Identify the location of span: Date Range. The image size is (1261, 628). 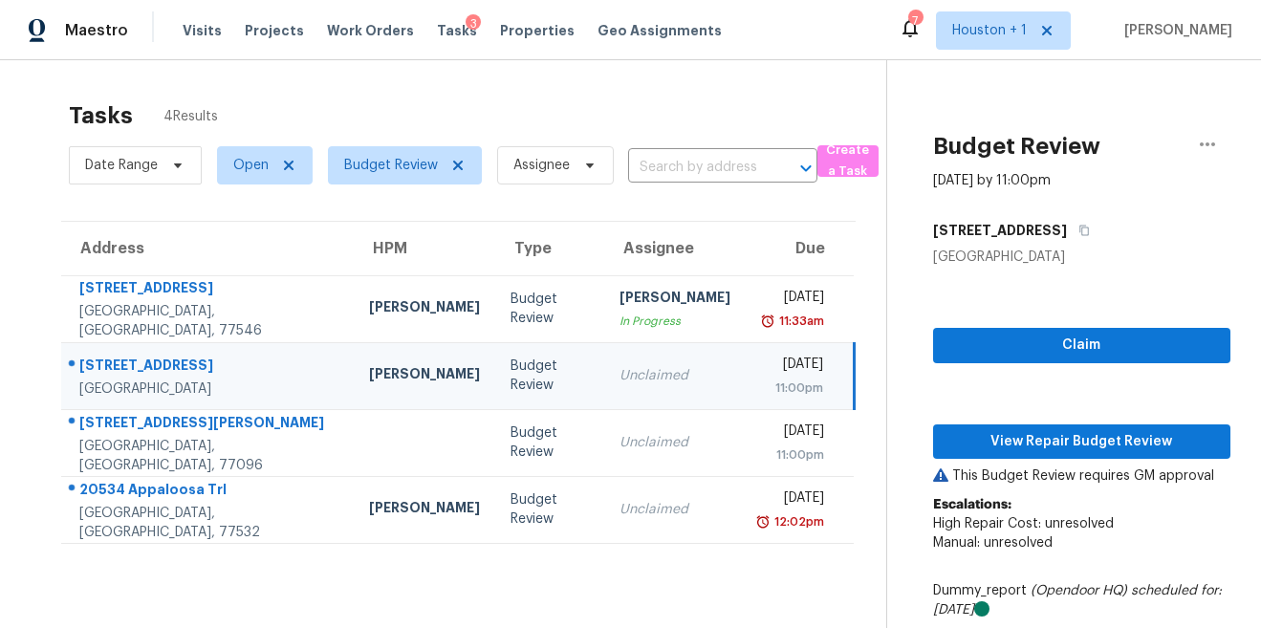
(121, 165).